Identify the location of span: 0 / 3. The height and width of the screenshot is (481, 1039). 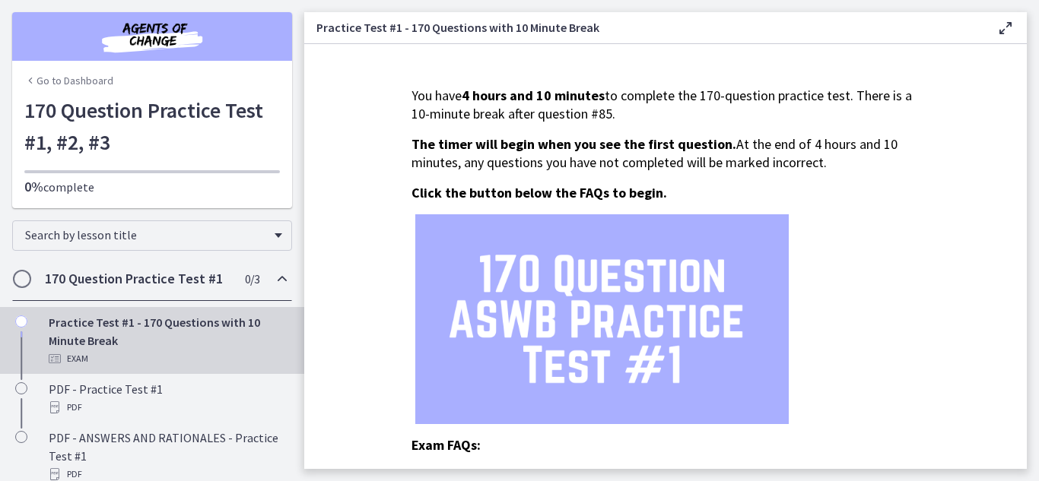
(252, 279).